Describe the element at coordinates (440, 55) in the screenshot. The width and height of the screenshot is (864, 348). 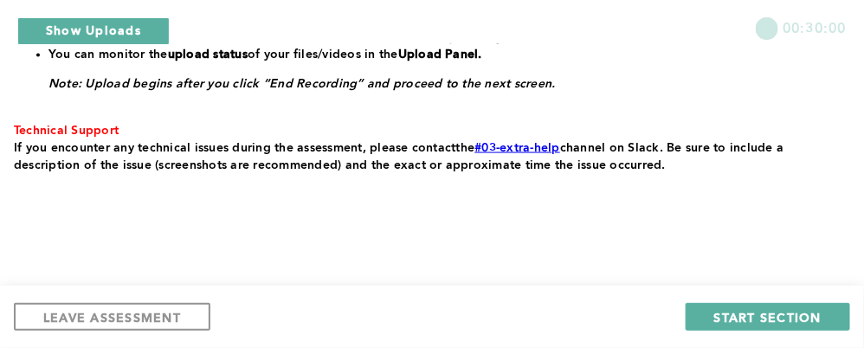
I see `strong: Upload Panel.` at that location.